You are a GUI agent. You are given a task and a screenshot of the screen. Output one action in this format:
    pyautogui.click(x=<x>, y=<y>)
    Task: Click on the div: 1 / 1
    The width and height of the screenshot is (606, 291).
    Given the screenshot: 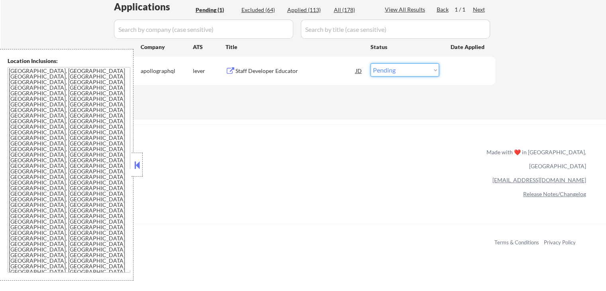 What is the action you would take?
    pyautogui.click(x=464, y=10)
    